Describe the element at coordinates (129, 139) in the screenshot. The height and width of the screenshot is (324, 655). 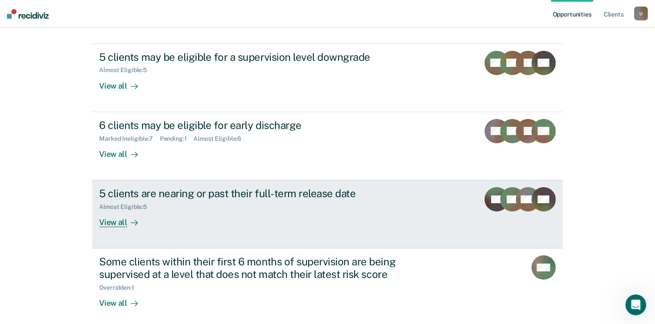
I see `div: Marked Ineligible : 7` at that location.